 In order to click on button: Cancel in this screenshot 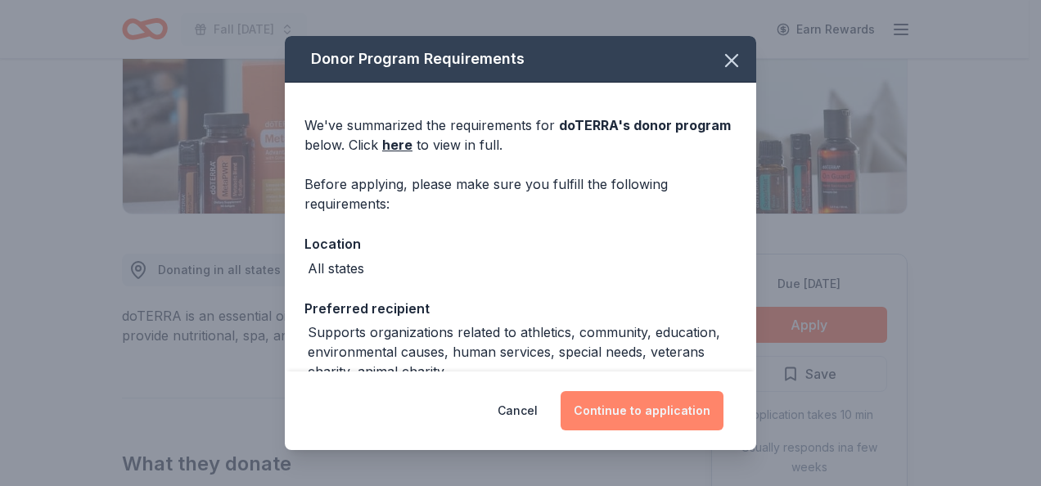, I will do `click(517, 411)`.